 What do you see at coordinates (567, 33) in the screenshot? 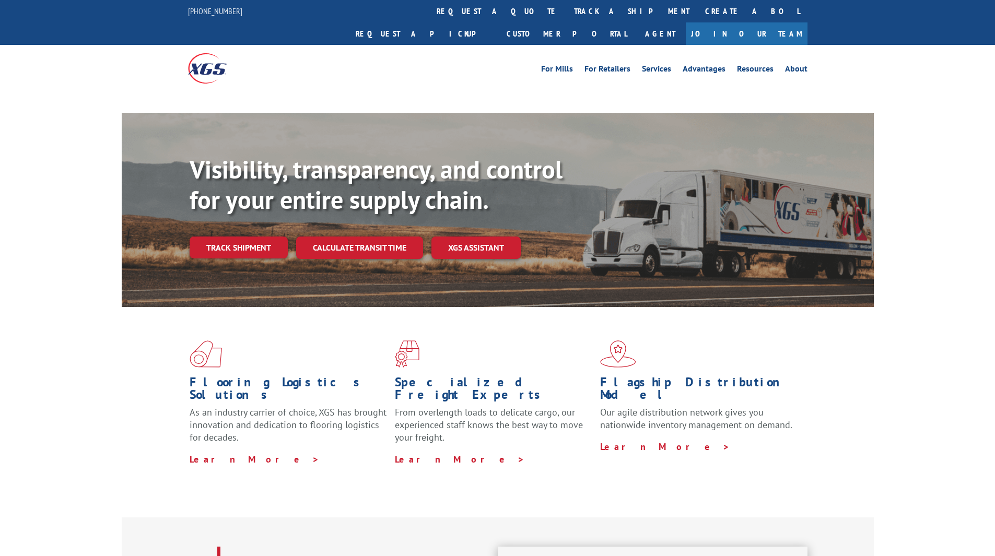
I see `a: Customer Portal` at bounding box center [567, 33].